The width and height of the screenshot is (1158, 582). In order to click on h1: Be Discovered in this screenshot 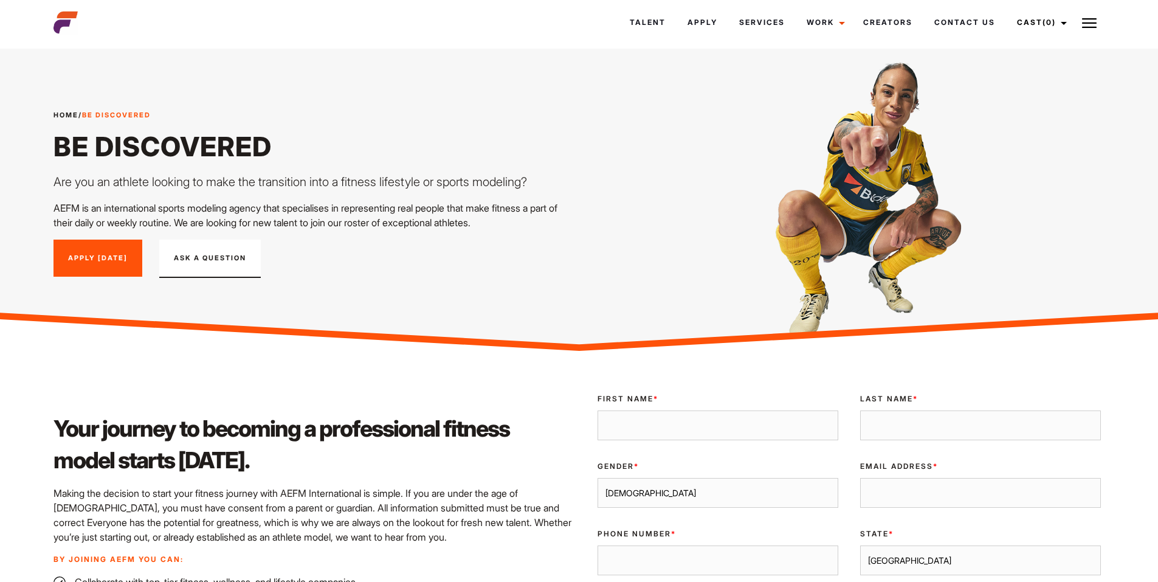, I will do `click(313, 147)`.